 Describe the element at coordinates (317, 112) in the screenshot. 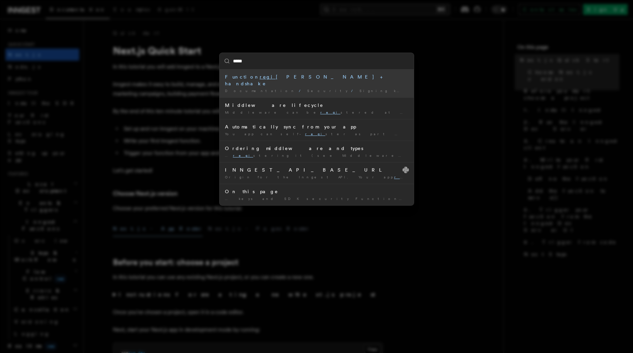

I see `div: Middleware can be stered at the Inngest clients or functions …` at that location.